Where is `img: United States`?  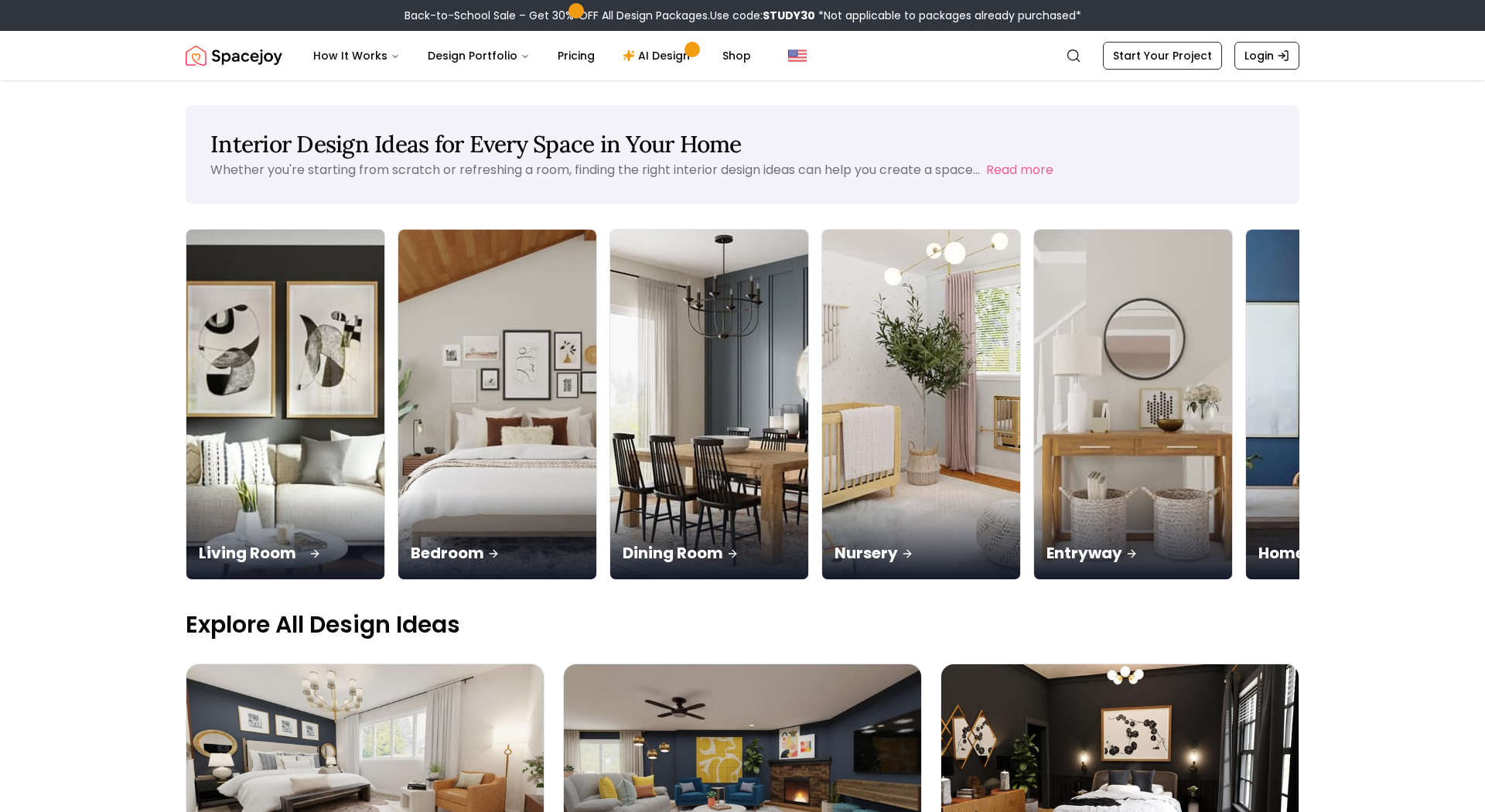 img: United States is located at coordinates (797, 55).